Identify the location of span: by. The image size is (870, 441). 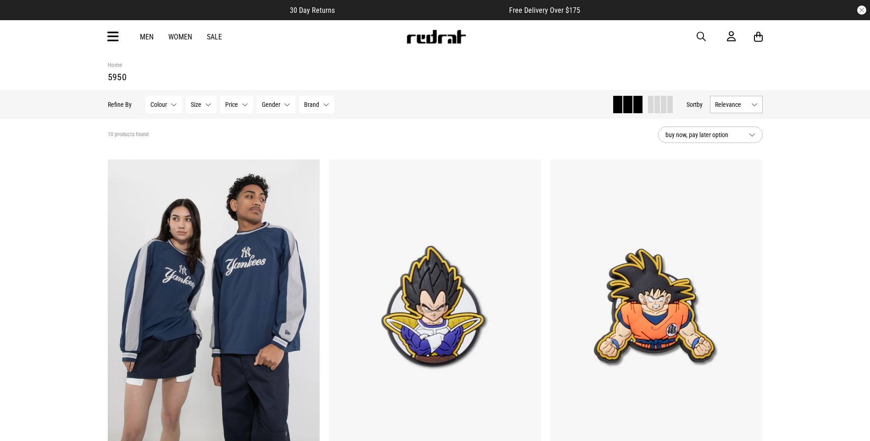
(700, 105).